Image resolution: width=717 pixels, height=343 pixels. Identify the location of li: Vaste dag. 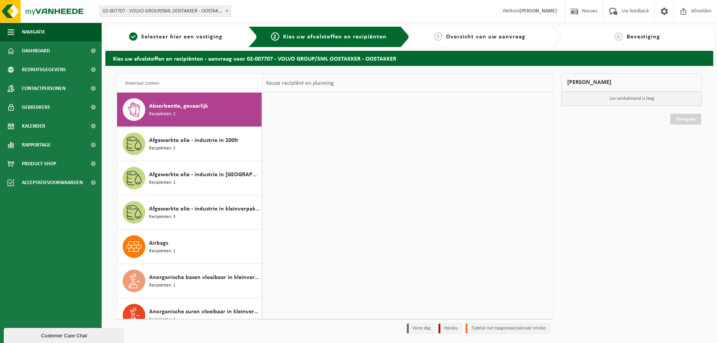
(421, 328).